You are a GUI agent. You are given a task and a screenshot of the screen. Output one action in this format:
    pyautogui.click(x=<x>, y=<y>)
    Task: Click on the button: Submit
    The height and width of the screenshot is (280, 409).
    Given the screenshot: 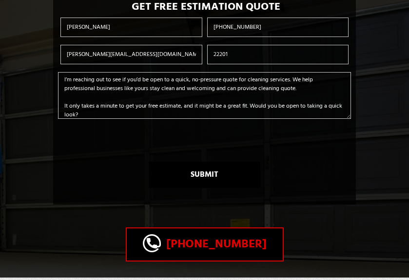 What is the action you would take?
    pyautogui.click(x=204, y=175)
    